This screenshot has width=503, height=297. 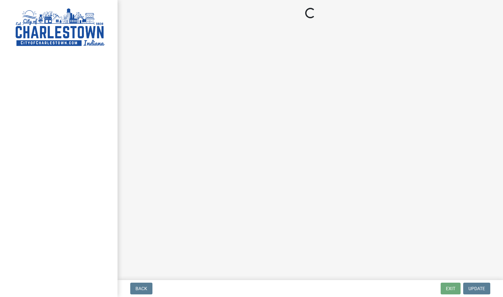 I want to click on img: City of Charlestown, Indiana, so click(x=60, y=27).